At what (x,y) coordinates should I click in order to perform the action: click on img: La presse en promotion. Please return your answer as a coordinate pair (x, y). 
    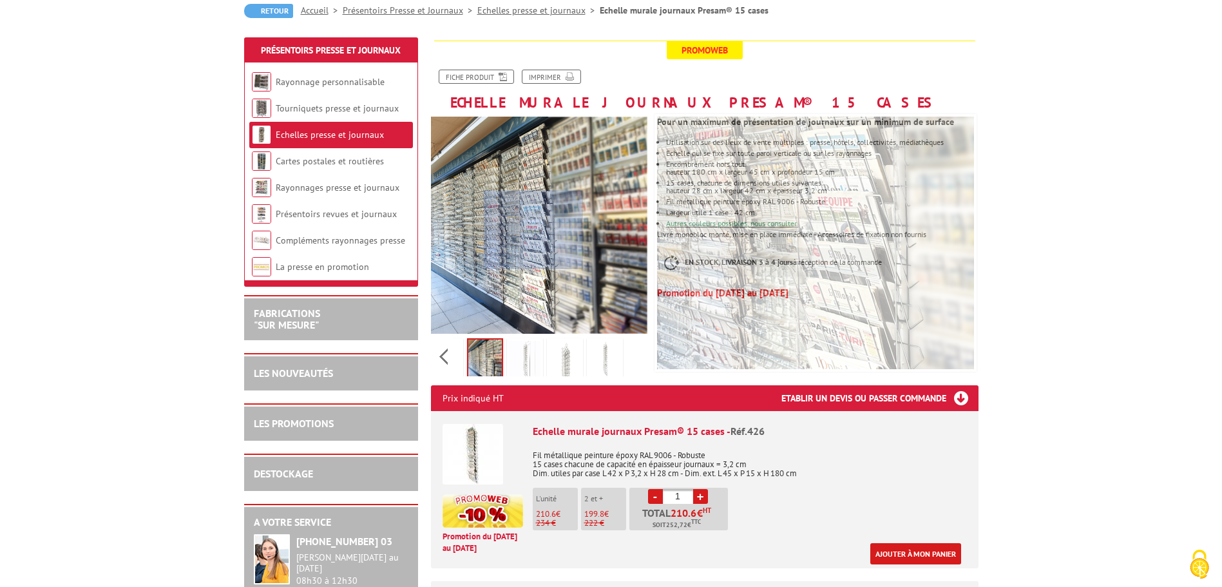
    Looking at the image, I should click on (262, 267).